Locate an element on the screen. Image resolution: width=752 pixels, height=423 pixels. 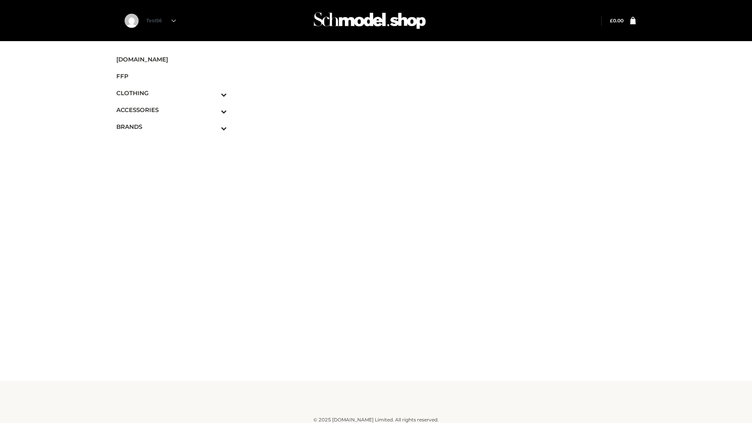
a: BRANDSToggle Submenu is located at coordinates (172, 127).